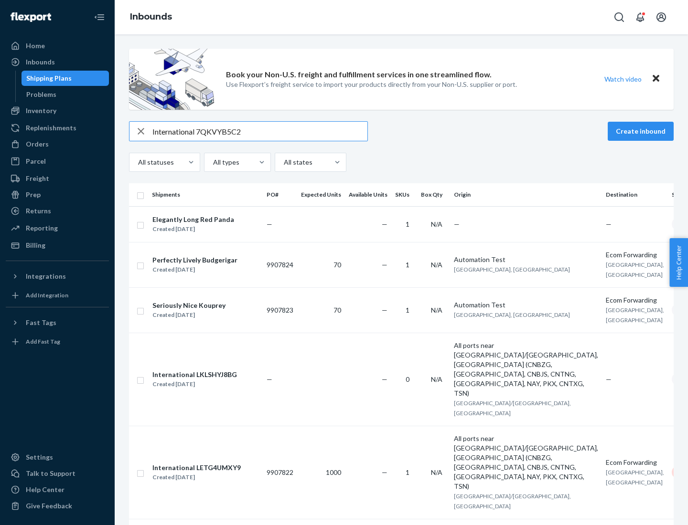 Image resolution: width=688 pixels, height=525 pixels. Describe the element at coordinates (57, 111) in the screenshot. I see `a: Inventory` at that location.